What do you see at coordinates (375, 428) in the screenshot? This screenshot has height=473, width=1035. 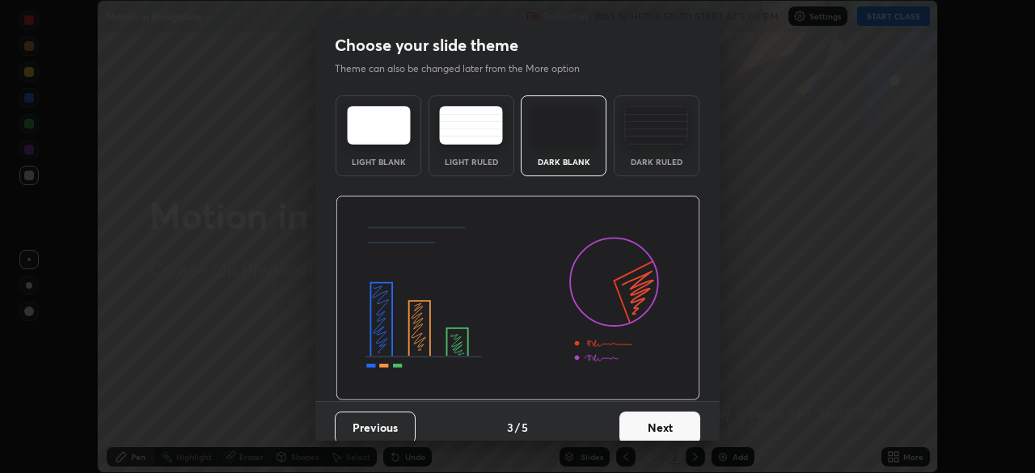 I see `button: Previous` at bounding box center [375, 428].